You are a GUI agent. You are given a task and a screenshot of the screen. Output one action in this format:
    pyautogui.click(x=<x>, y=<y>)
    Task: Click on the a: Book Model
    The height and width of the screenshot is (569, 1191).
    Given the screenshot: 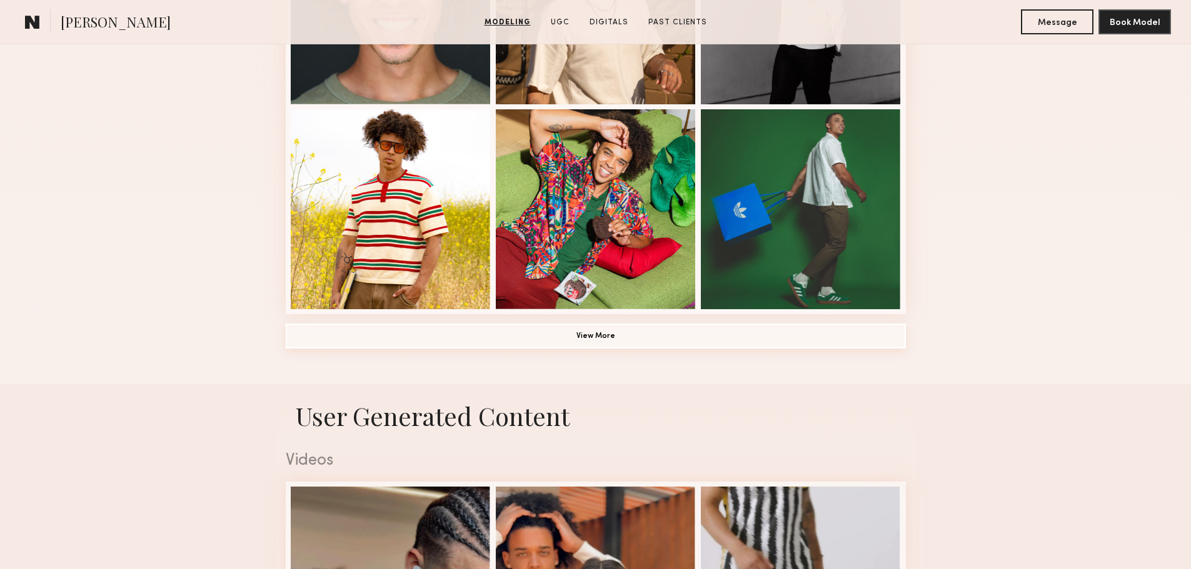 What is the action you would take?
    pyautogui.click(x=1134, y=21)
    